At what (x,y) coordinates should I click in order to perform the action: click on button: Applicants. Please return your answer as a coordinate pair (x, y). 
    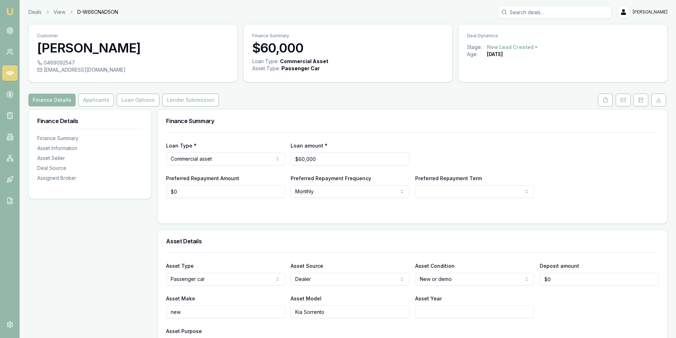
    Looking at the image, I should click on (96, 100).